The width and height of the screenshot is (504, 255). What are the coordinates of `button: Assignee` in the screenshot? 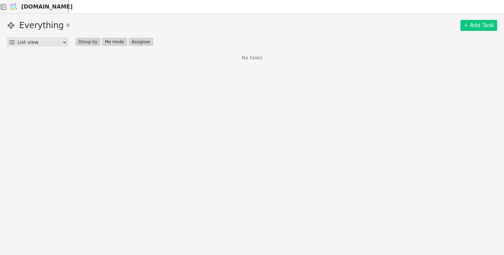 It's located at (141, 42).